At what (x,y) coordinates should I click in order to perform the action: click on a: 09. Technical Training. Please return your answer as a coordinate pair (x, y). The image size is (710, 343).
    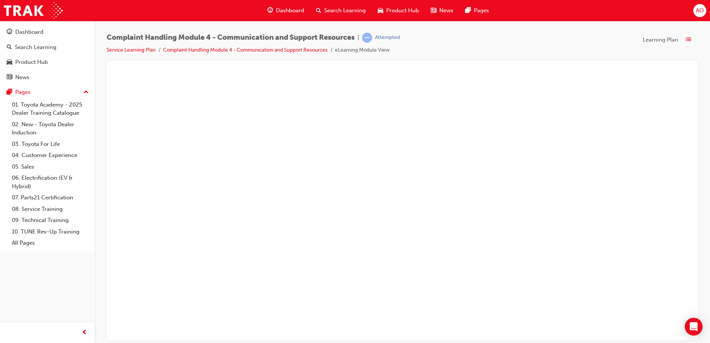
    Looking at the image, I should click on (50, 220).